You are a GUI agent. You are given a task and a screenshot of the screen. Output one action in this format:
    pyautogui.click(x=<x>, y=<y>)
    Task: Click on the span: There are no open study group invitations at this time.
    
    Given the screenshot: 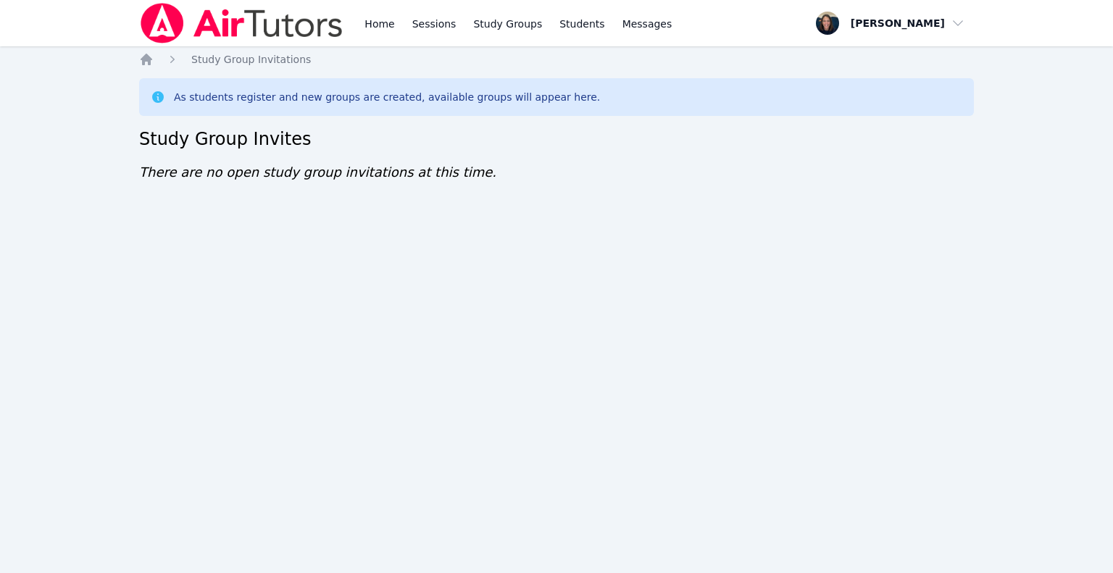 What is the action you would take?
    pyautogui.click(x=317, y=172)
    